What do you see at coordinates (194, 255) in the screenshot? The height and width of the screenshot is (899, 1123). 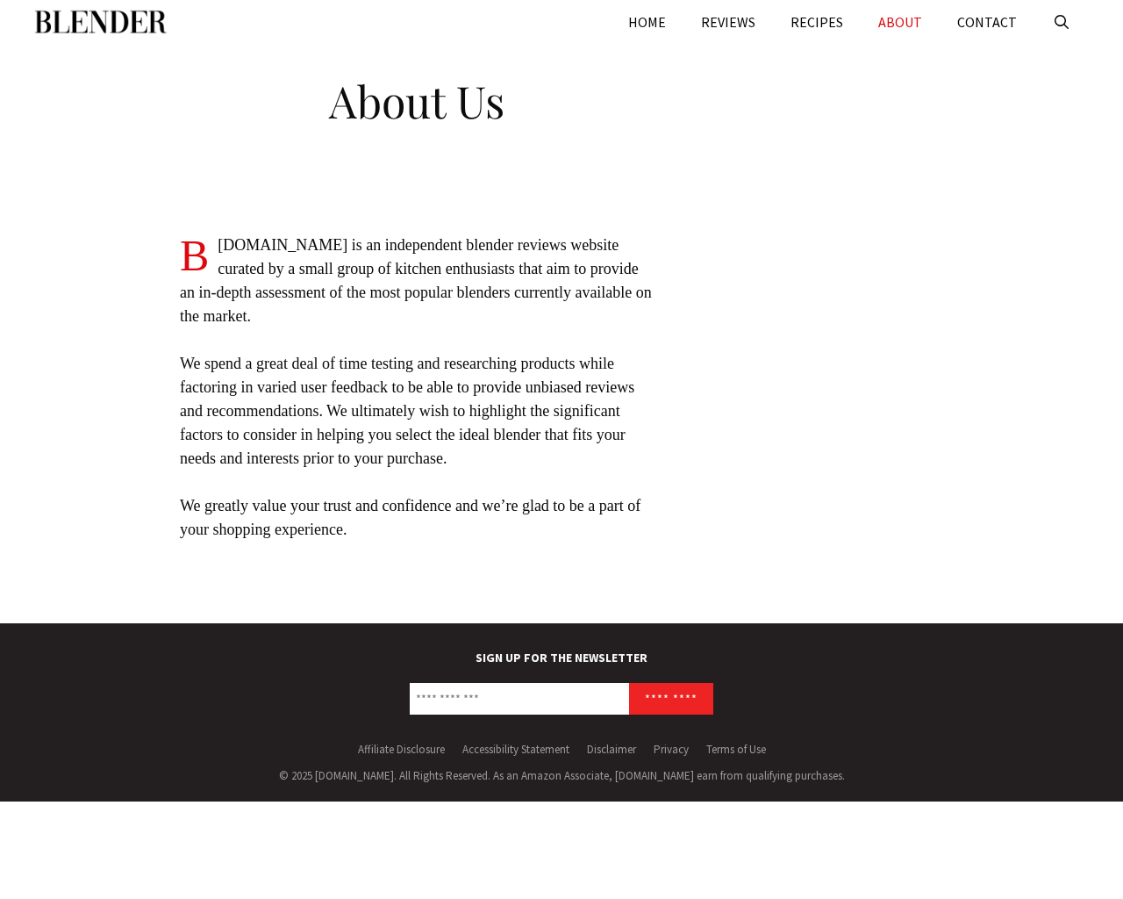 I see `span: B` at bounding box center [194, 255].